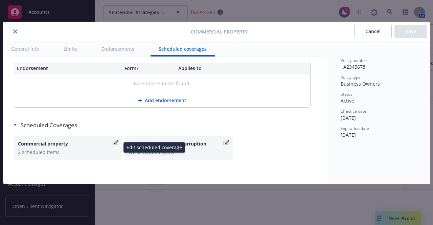 Image resolution: width=433 pixels, height=225 pixels. What do you see at coordinates (118, 49) in the screenshot?
I see `button: Endorsements` at bounding box center [118, 49].